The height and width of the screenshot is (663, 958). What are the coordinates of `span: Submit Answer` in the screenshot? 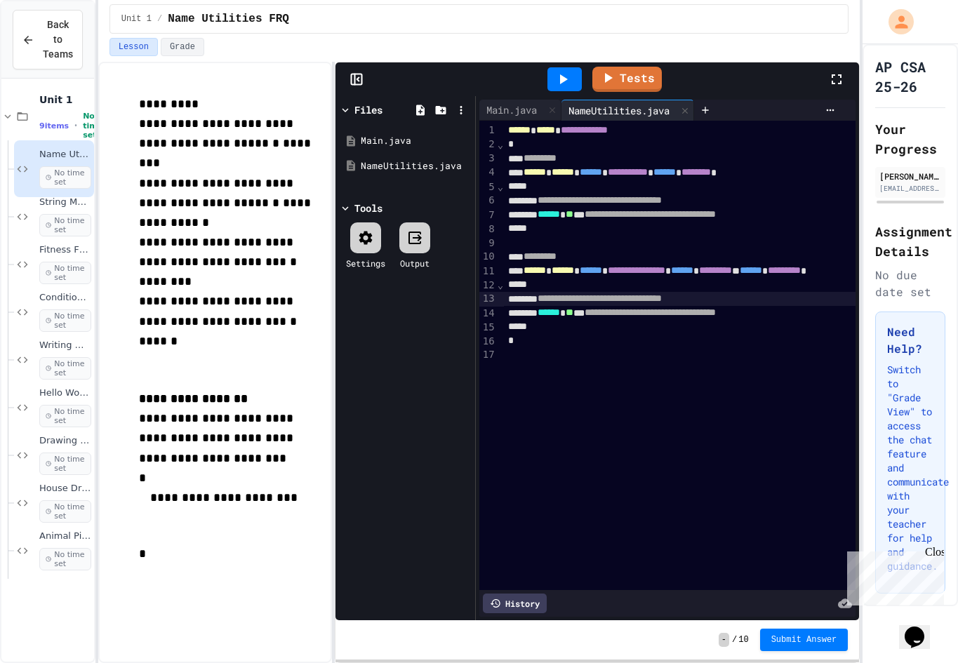 It's located at (805, 640).